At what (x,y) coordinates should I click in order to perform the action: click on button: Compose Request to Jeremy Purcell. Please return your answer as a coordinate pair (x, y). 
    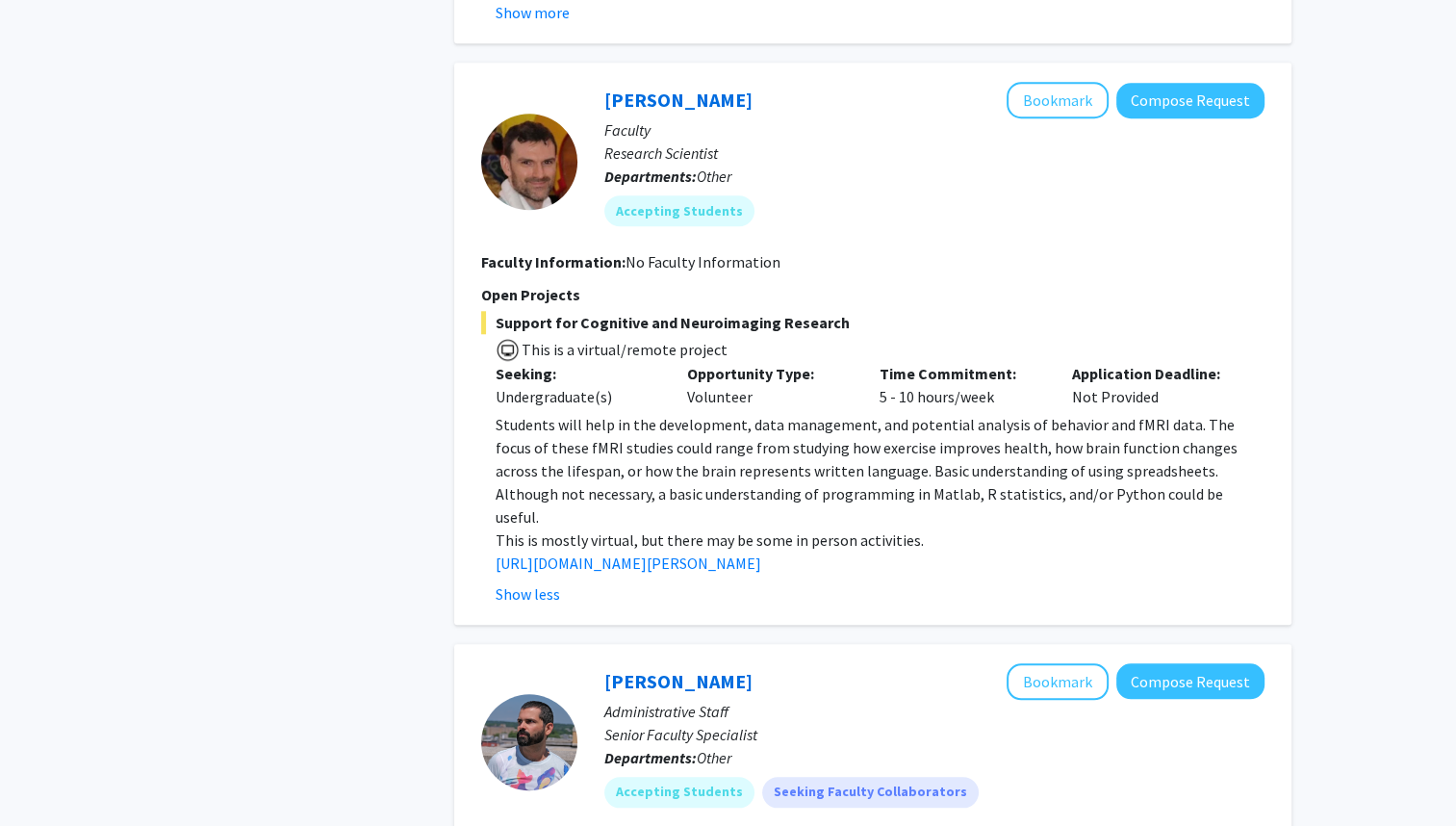
    Looking at the image, I should click on (1190, 101).